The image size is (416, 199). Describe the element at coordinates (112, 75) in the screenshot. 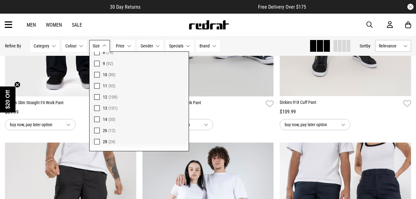

I see `span: (90)` at that location.